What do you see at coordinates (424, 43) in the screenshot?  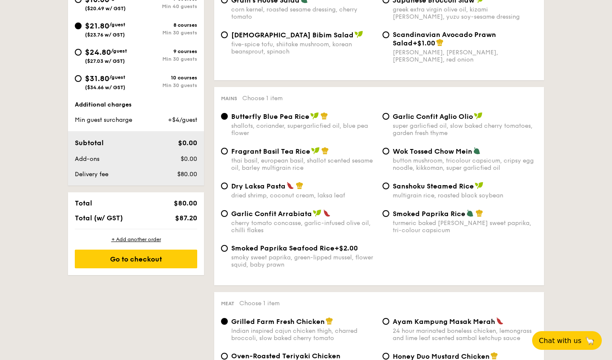 I see `span: +$1.00` at bounding box center [424, 43].